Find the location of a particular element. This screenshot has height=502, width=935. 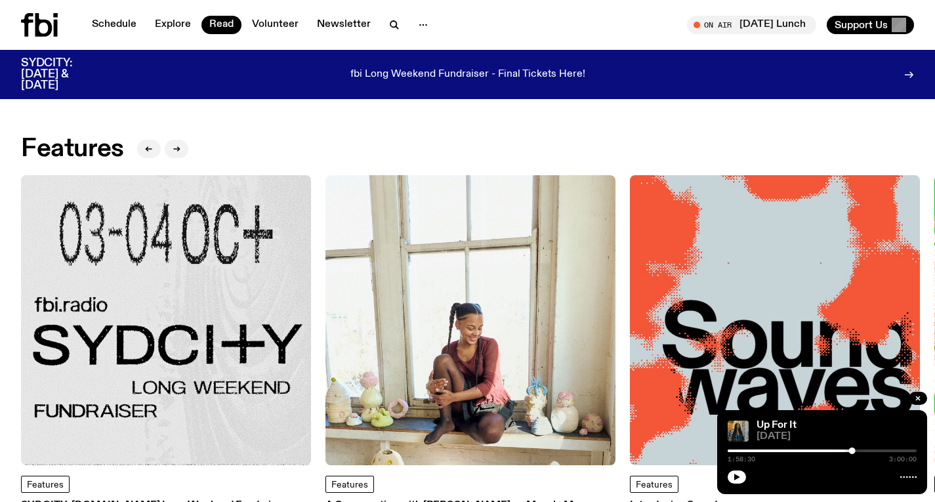

button: Support Us is located at coordinates (870, 25).